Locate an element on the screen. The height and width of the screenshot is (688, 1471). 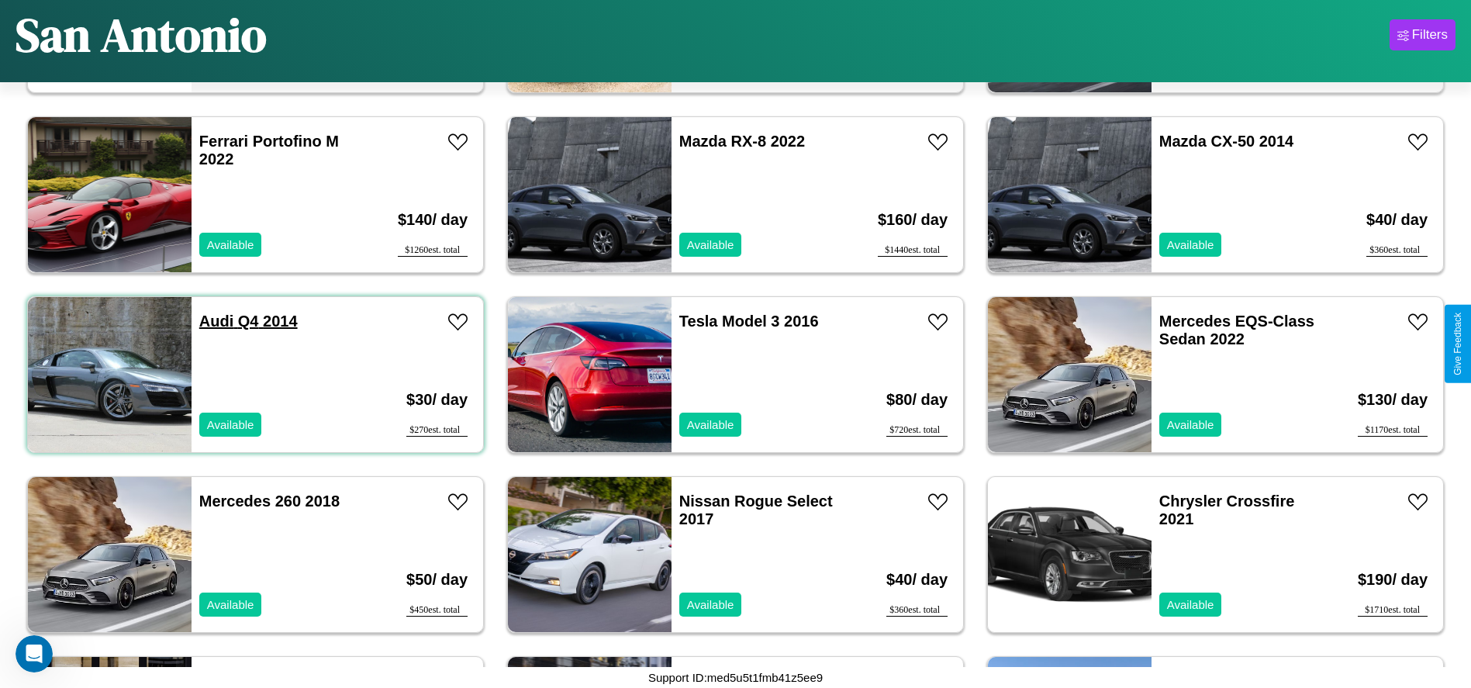
a: Chrysler Crossfire 2021 is located at coordinates (1227, 510).